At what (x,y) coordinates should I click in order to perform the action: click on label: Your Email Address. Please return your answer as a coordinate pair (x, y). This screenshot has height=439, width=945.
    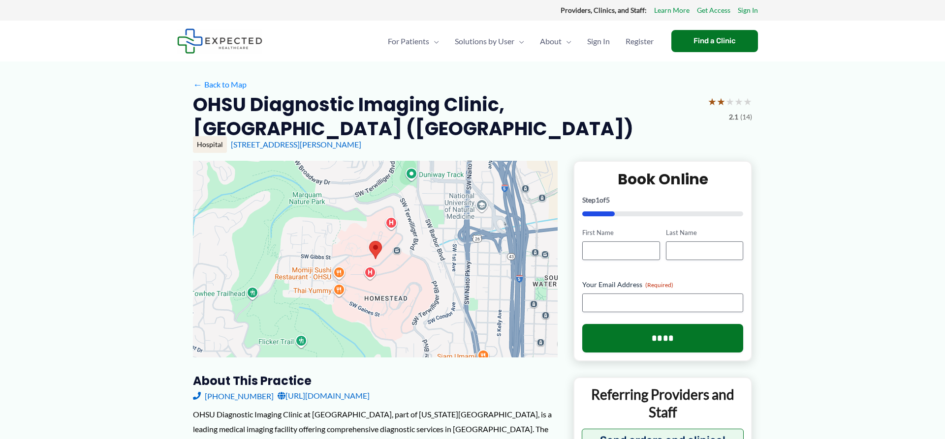
    Looking at the image, I should click on (662, 285).